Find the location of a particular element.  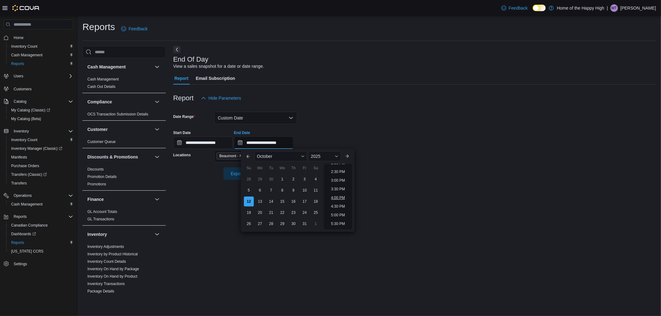

button: Customers is located at coordinates (38, 89).